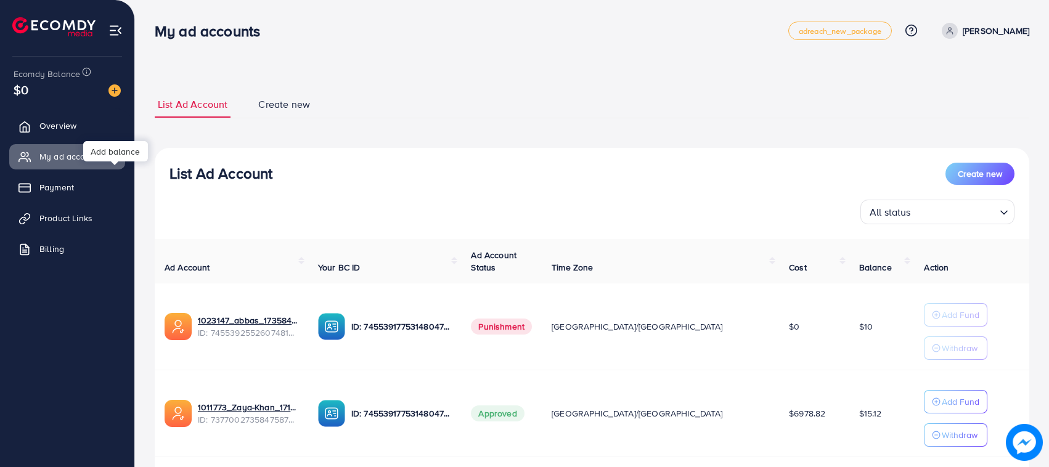 The width and height of the screenshot is (1049, 467). I want to click on span: Time Zone, so click(572, 268).